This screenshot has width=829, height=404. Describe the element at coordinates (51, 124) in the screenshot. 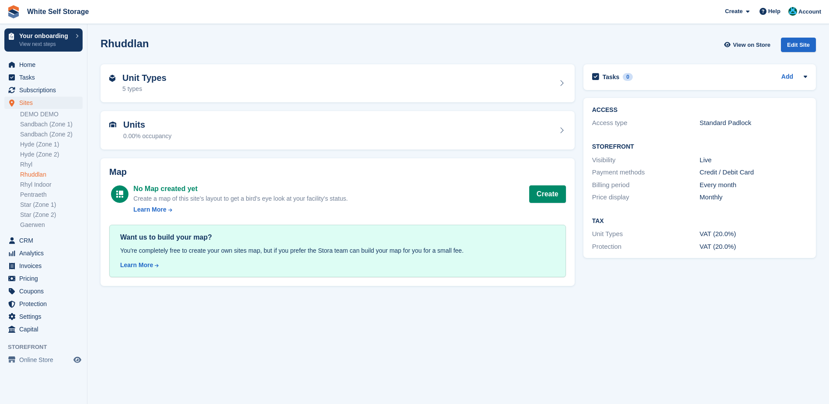

I see `a: Sandbach (Zone 1)` at that location.